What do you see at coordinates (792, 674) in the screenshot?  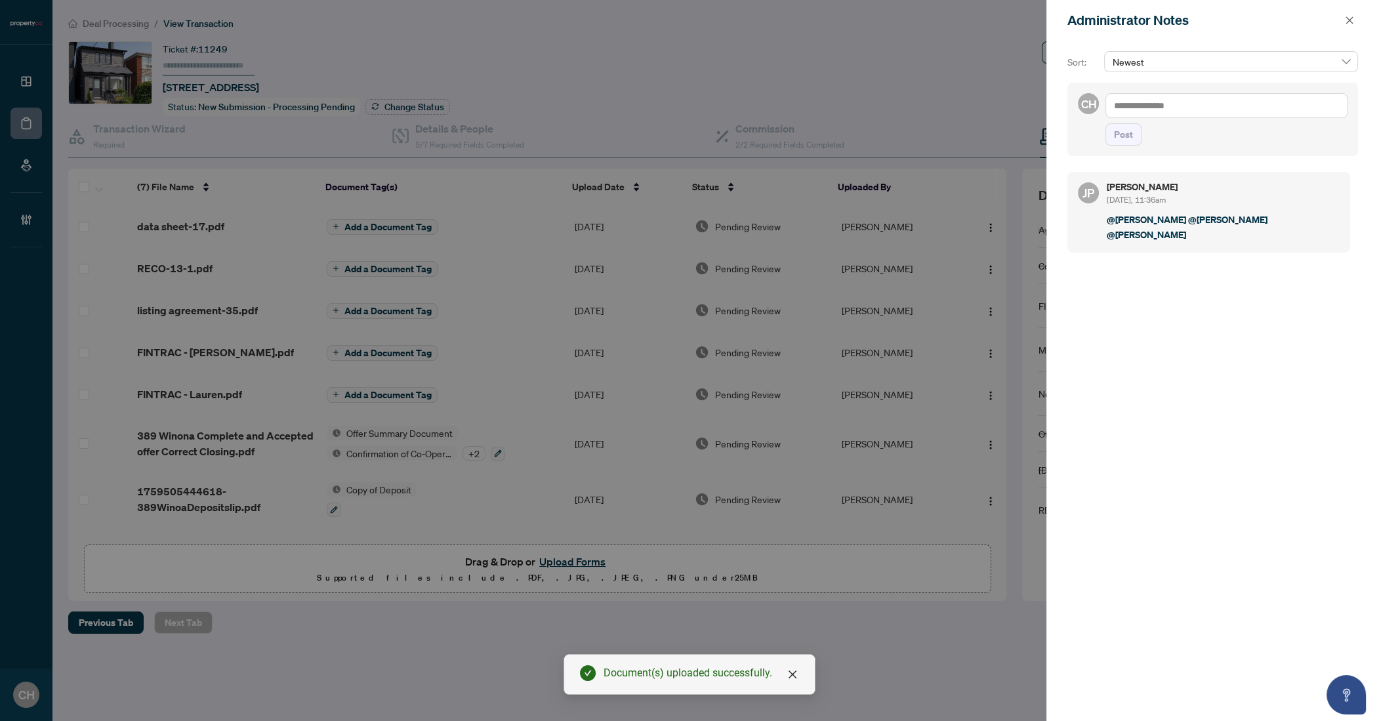 I see `a: Close` at bounding box center [792, 674].